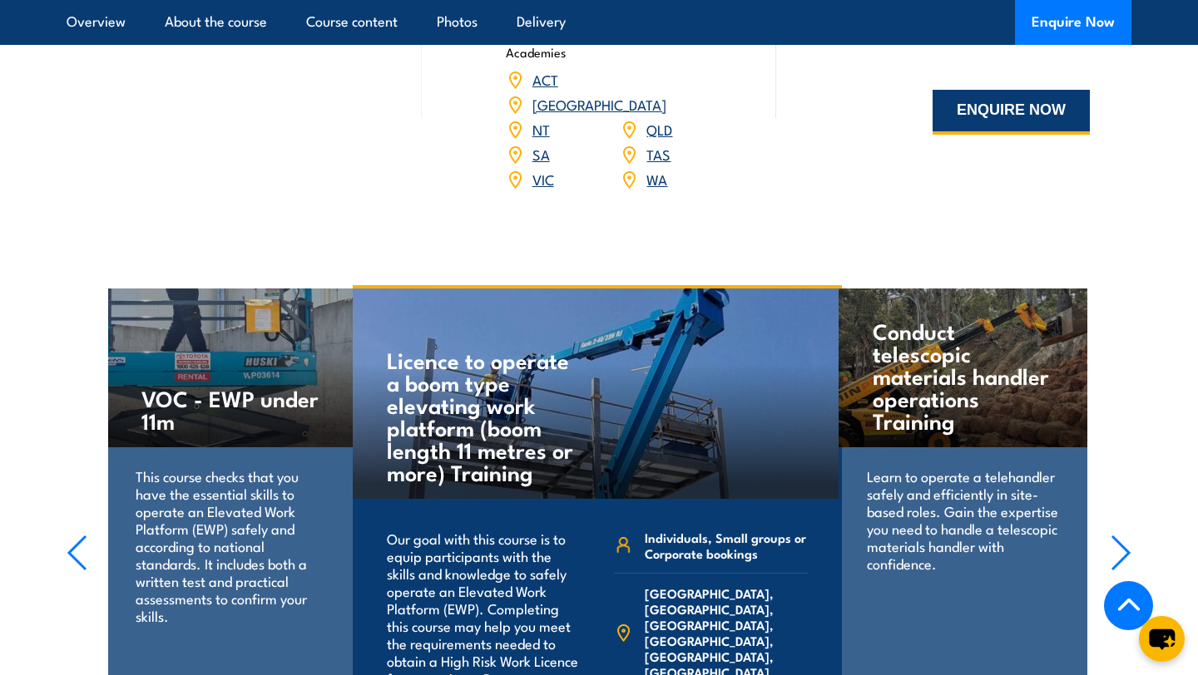  Describe the element at coordinates (1161, 639) in the screenshot. I see `button: chat-button` at that location.